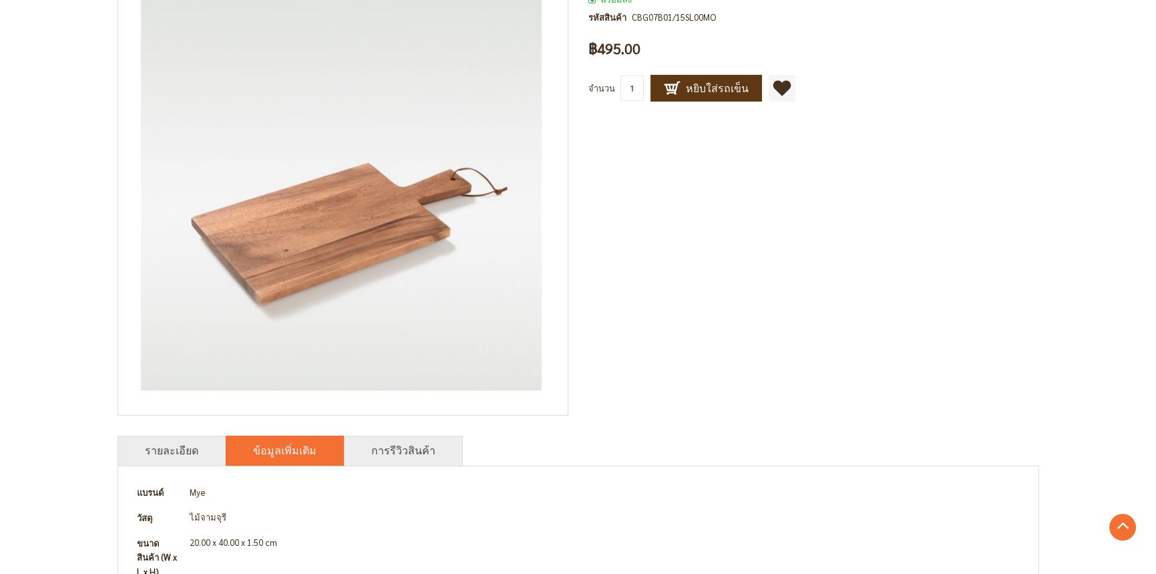  I want to click on a: Go to Top, so click(1123, 527).